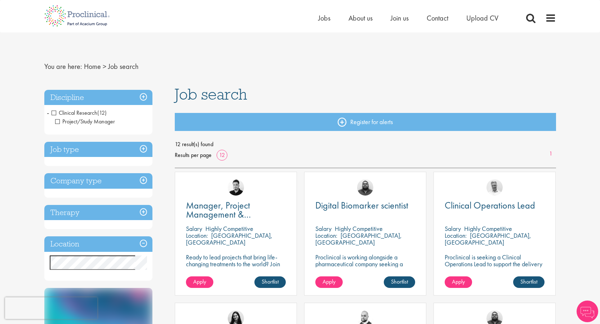 The width and height of the screenshot is (600, 324). I want to click on span: About us, so click(360, 18).